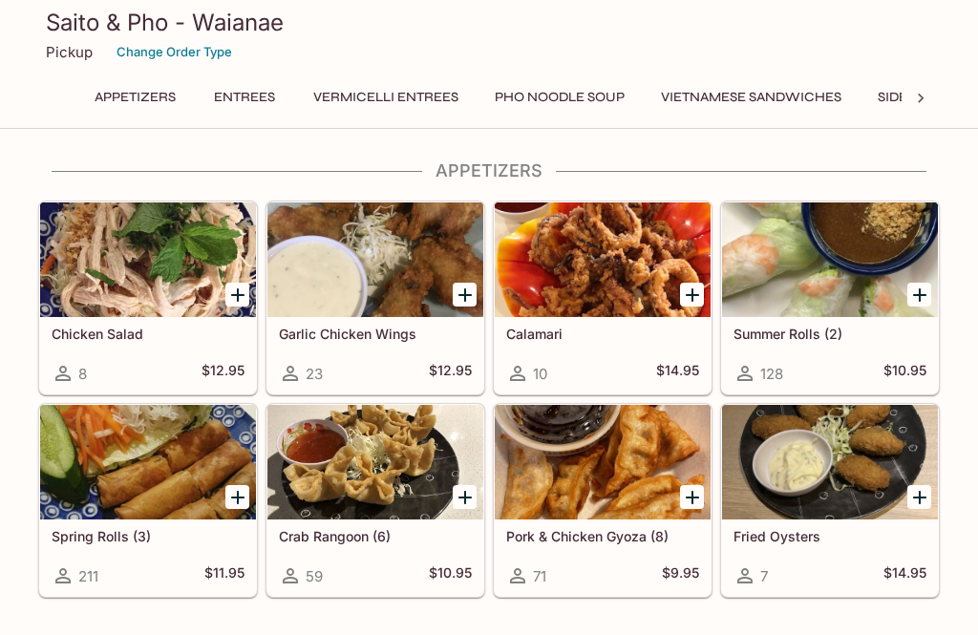 This screenshot has height=635, width=978. Describe the element at coordinates (602, 536) in the screenshot. I see `h5: Pork & Chicken Gyoza (8)` at that location.